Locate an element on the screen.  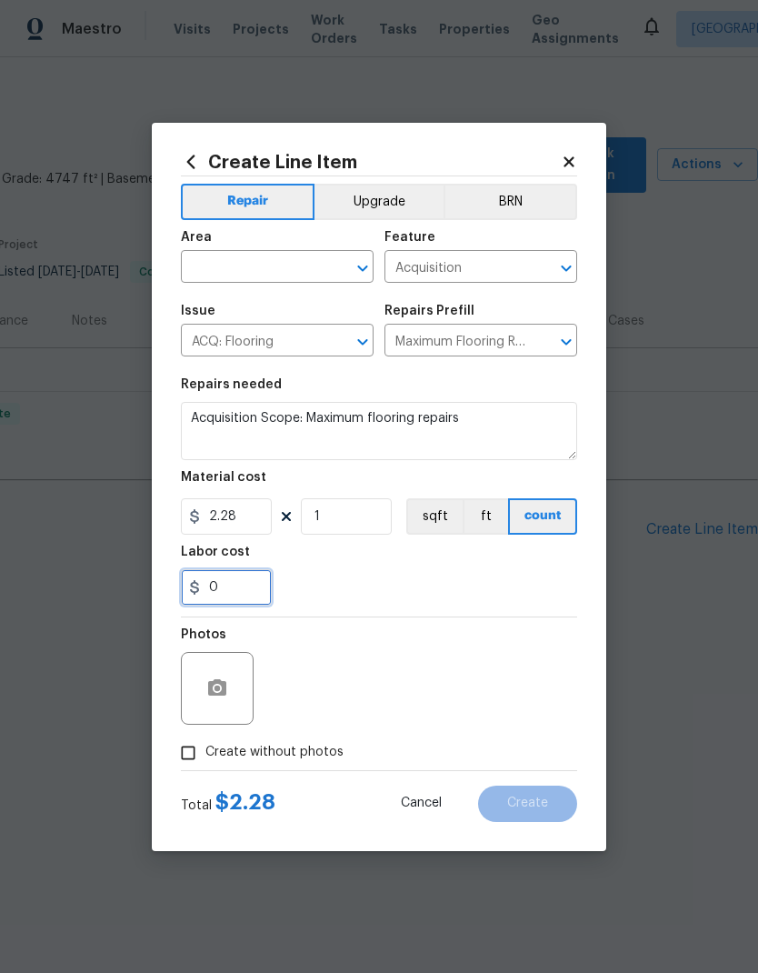
button: Cancel is located at coordinates (421, 804).